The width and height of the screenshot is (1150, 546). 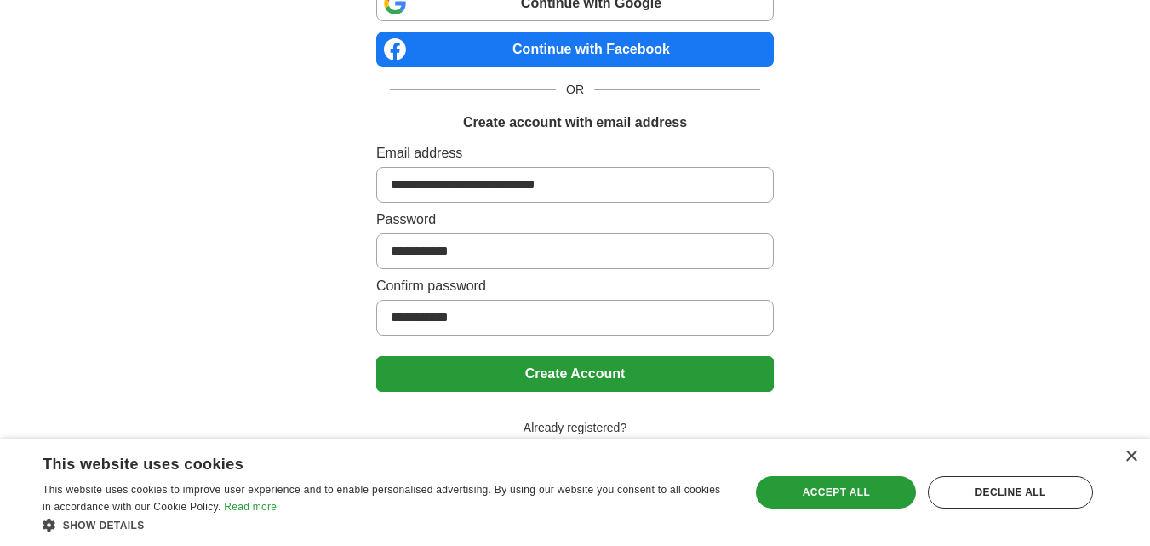 I want to click on a: Read more, opens a new window, so click(x=250, y=507).